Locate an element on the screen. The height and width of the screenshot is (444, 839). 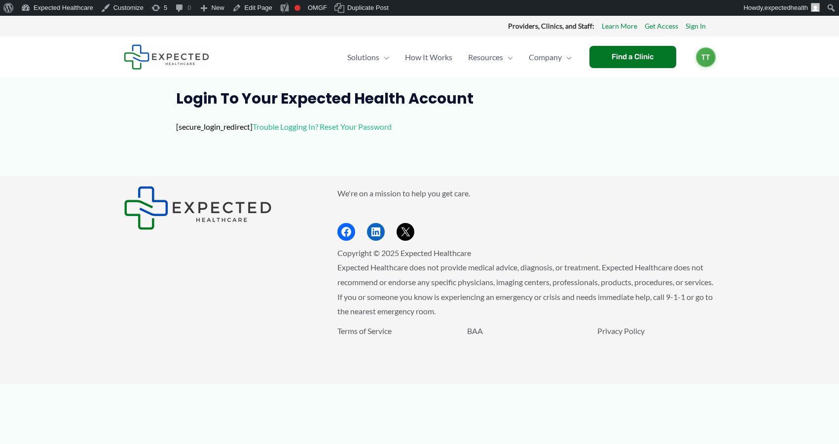
a: TT is located at coordinates (706, 57).